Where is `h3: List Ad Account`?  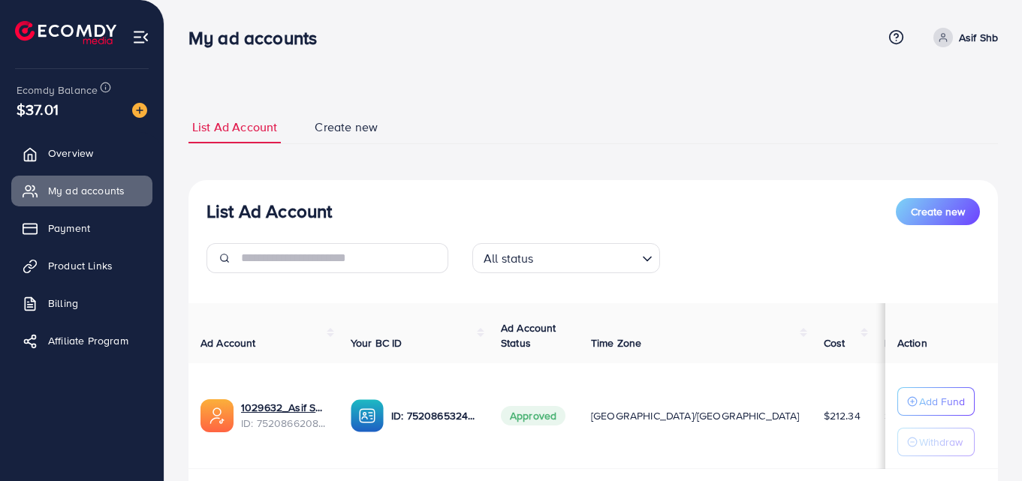 h3: List Ad Account is located at coordinates (269, 211).